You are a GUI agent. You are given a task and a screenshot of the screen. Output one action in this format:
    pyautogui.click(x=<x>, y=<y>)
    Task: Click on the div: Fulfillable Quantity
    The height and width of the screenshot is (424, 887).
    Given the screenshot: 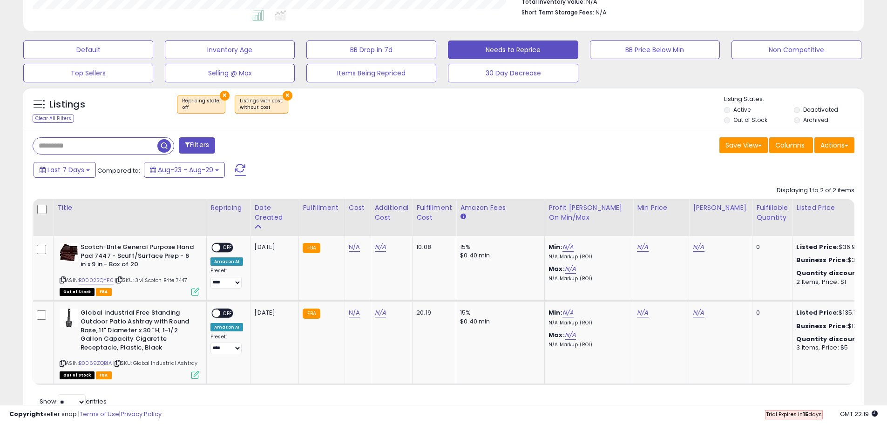 What is the action you would take?
    pyautogui.click(x=772, y=213)
    